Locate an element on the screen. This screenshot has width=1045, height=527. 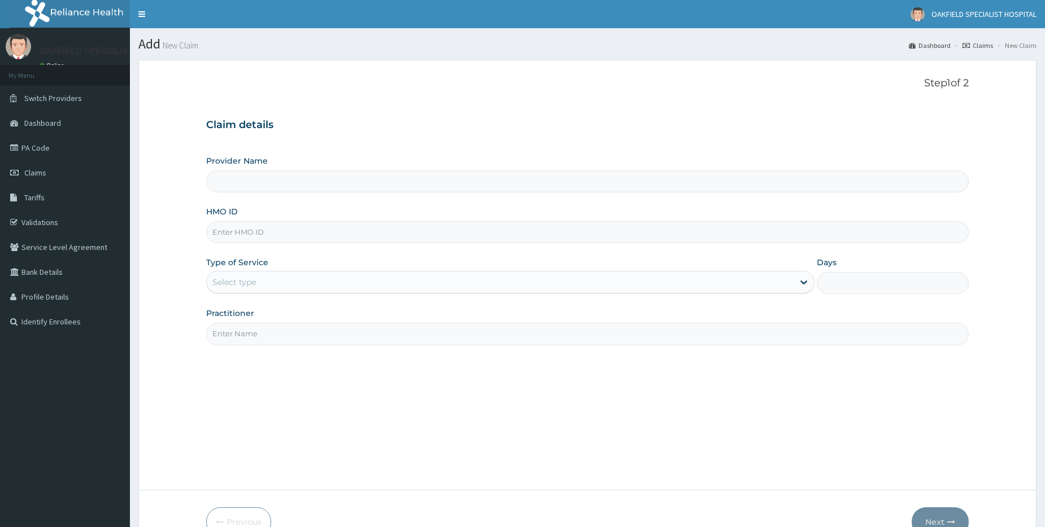
span: Tariffs is located at coordinates (34, 198).